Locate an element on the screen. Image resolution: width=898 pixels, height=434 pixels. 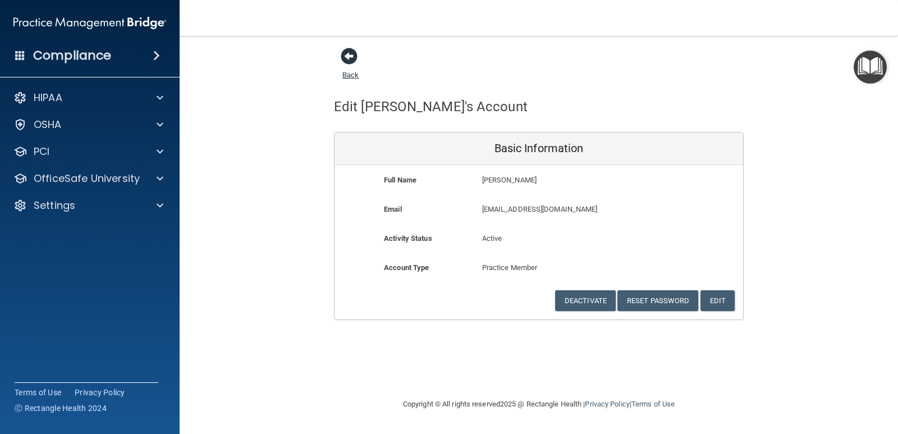
b: Account Type is located at coordinates (406, 267).